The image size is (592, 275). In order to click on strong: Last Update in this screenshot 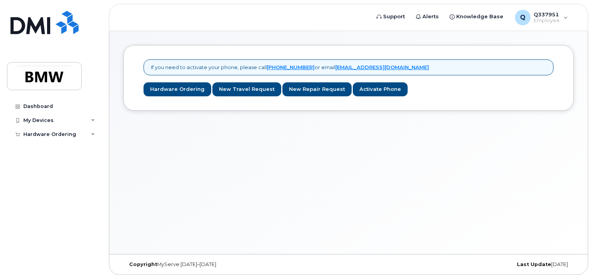, I will do `click(534, 265)`.